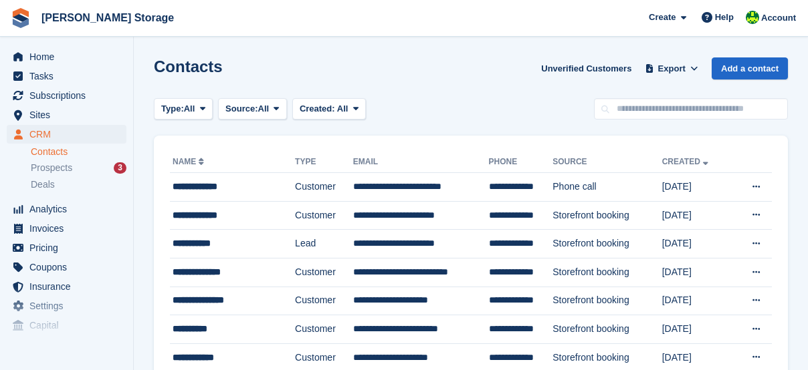 The width and height of the screenshot is (808, 370). I want to click on td: Lead, so click(324, 244).